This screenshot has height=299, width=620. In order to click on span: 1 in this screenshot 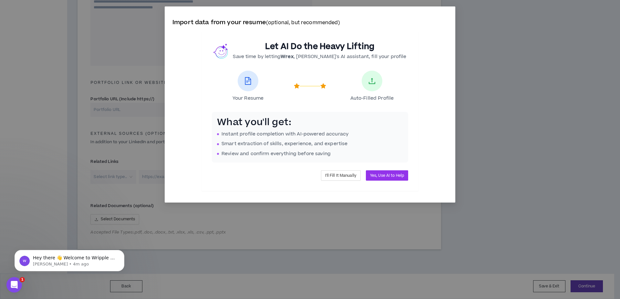, I will do `click(22, 280)`.